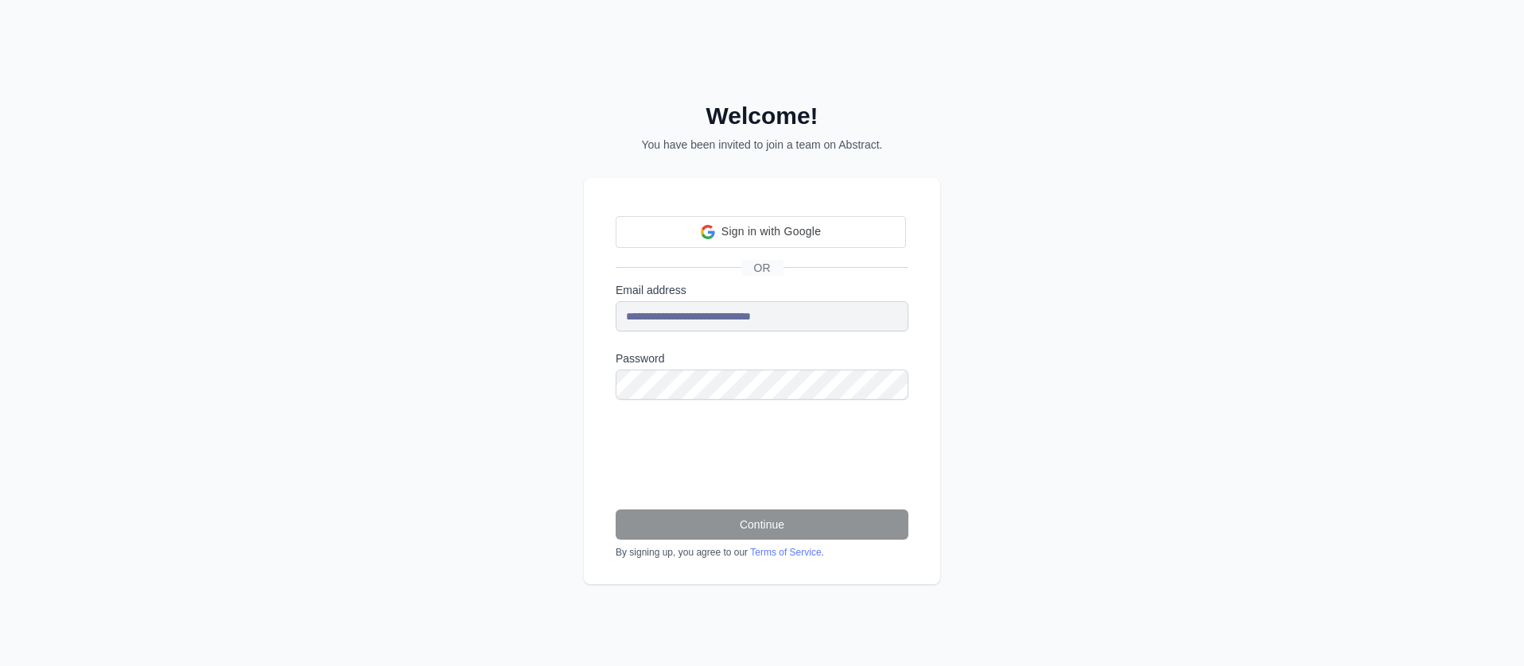 The image size is (1524, 666). What do you see at coordinates (762, 553) in the screenshot?
I see `div: By signing up, you agree to our .` at bounding box center [762, 553].